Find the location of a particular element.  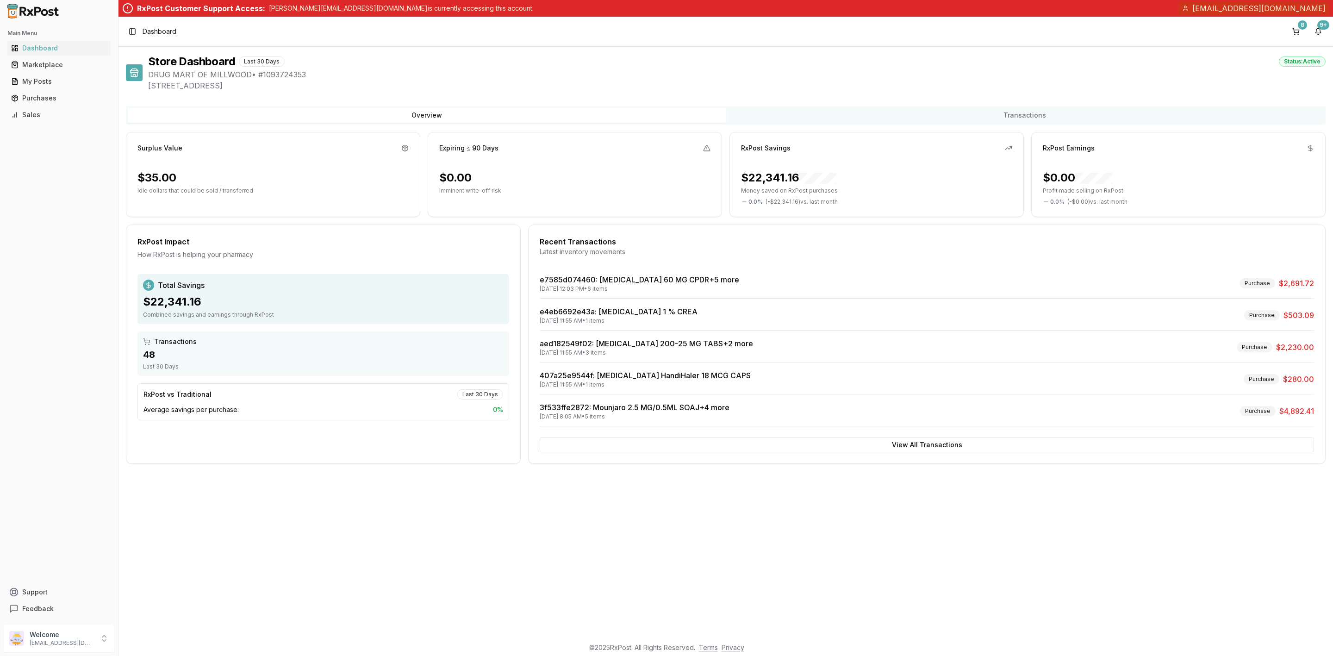

div: How RxPost is helping your pharmacy is located at coordinates (323, 255).